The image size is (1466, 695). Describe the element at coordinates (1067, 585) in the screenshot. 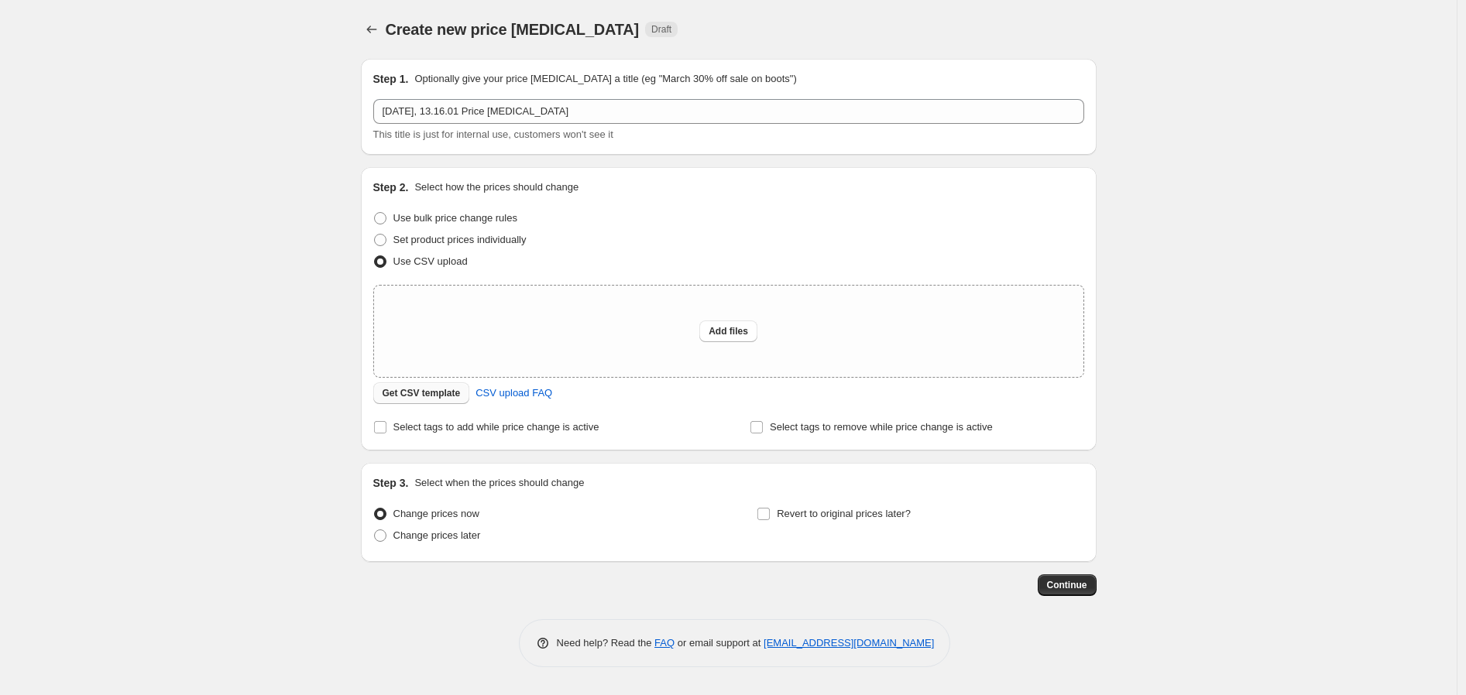

I see `span: Continue` at that location.